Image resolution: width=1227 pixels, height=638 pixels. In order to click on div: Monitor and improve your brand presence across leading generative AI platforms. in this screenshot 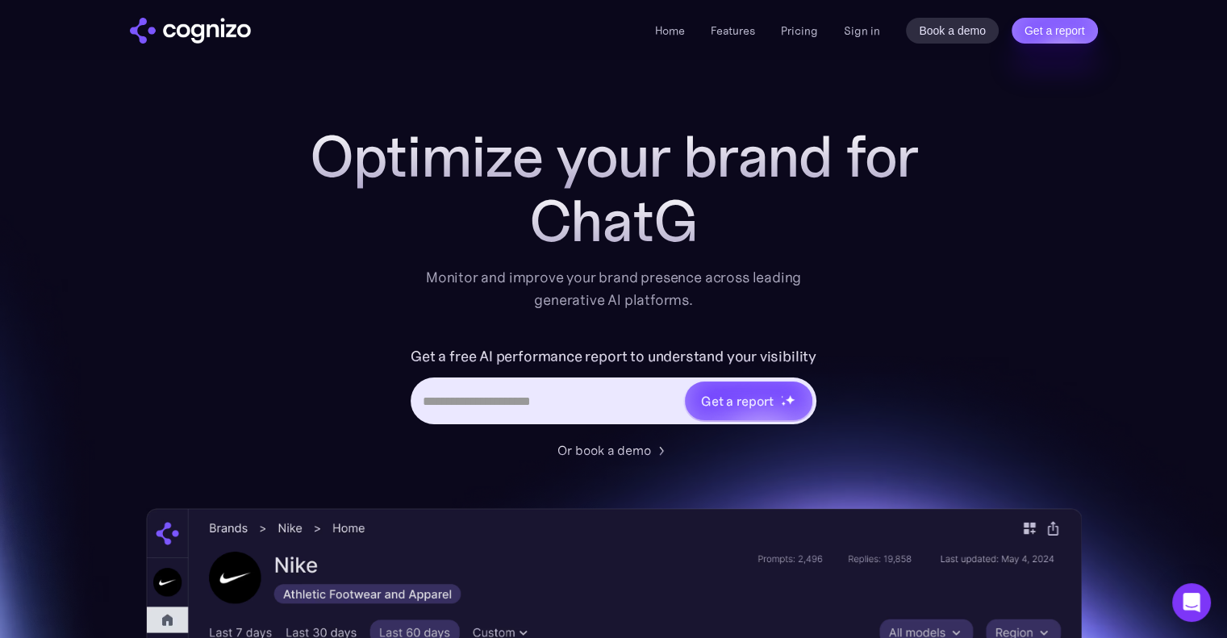, I will do `click(614, 289)`.